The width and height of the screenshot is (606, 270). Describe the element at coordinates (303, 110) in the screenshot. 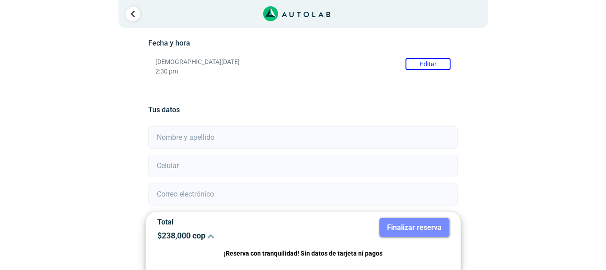

I see `h5: Tus datos` at that location.